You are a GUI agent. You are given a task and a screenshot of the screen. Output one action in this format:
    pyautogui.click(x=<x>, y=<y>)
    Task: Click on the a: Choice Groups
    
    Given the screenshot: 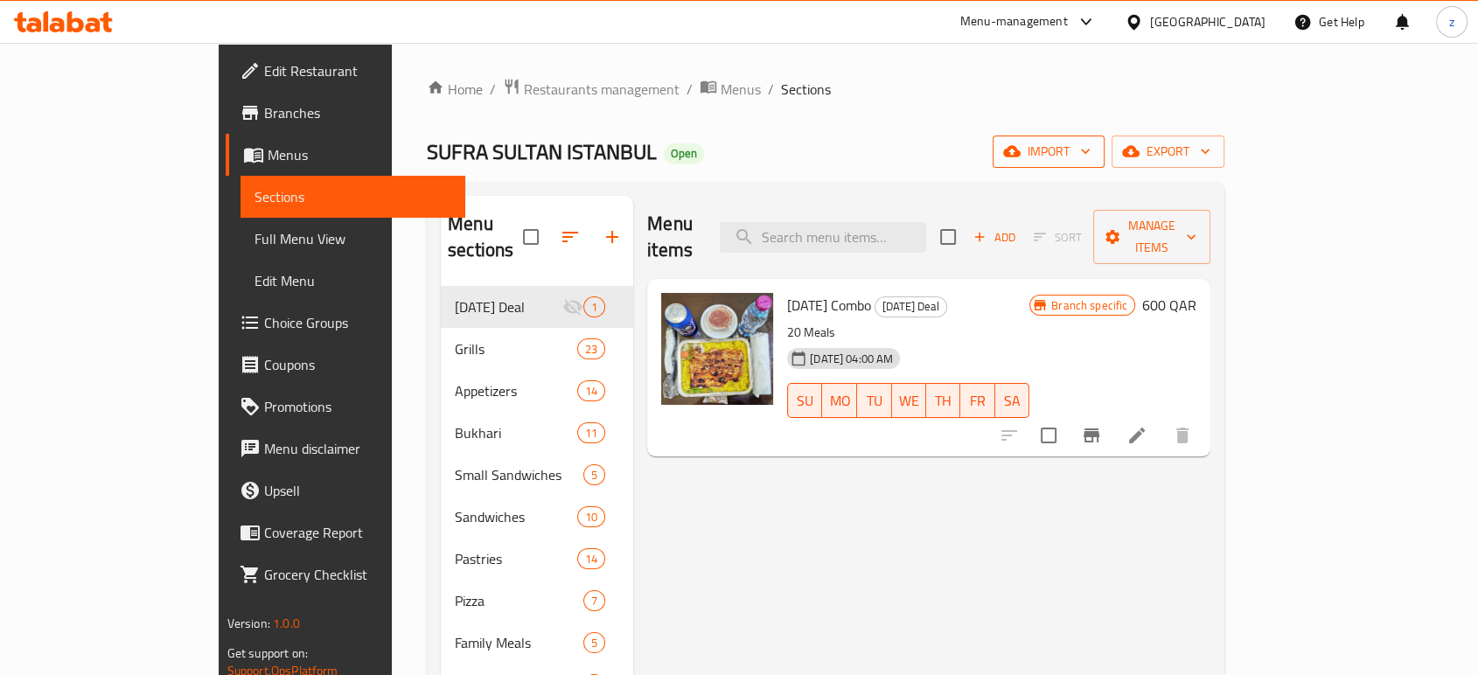 What is the action you would take?
    pyautogui.click(x=345, y=323)
    